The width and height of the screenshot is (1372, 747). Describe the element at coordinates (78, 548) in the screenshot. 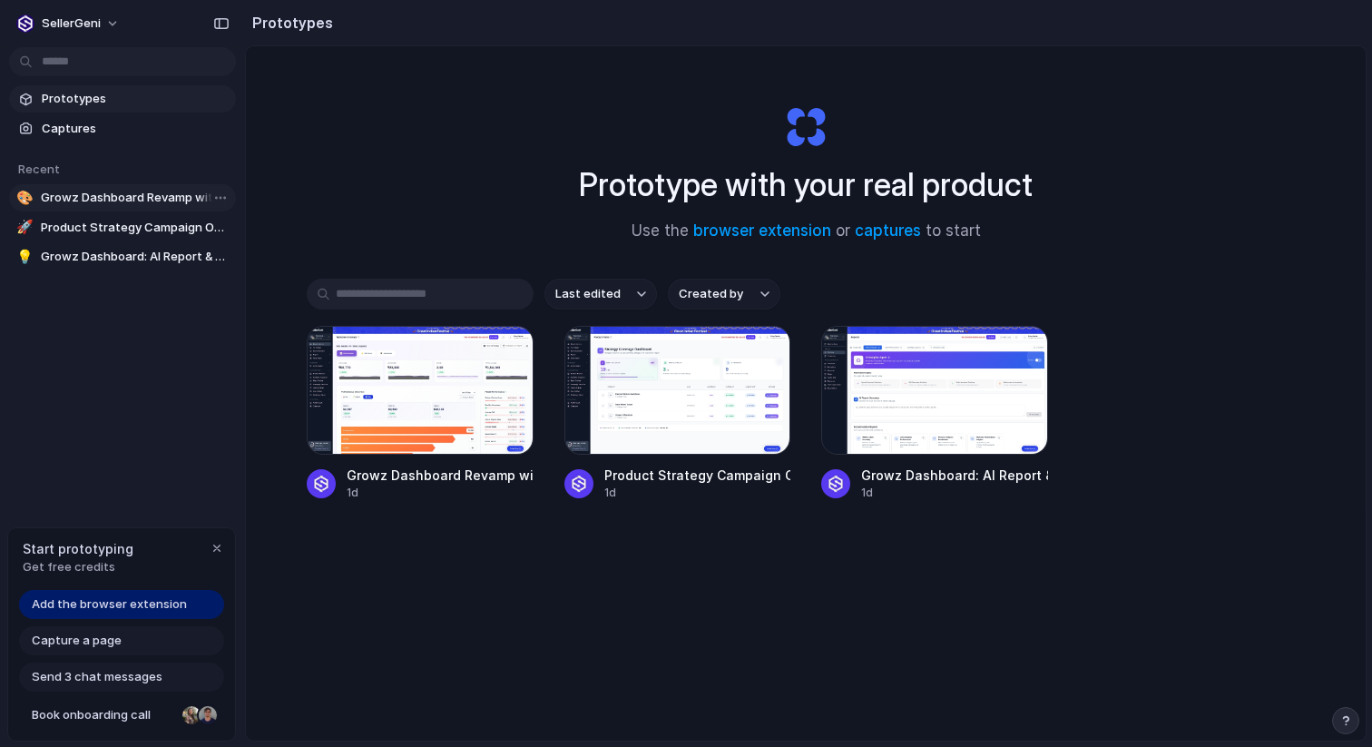

I see `span: Start prototyping` at that location.